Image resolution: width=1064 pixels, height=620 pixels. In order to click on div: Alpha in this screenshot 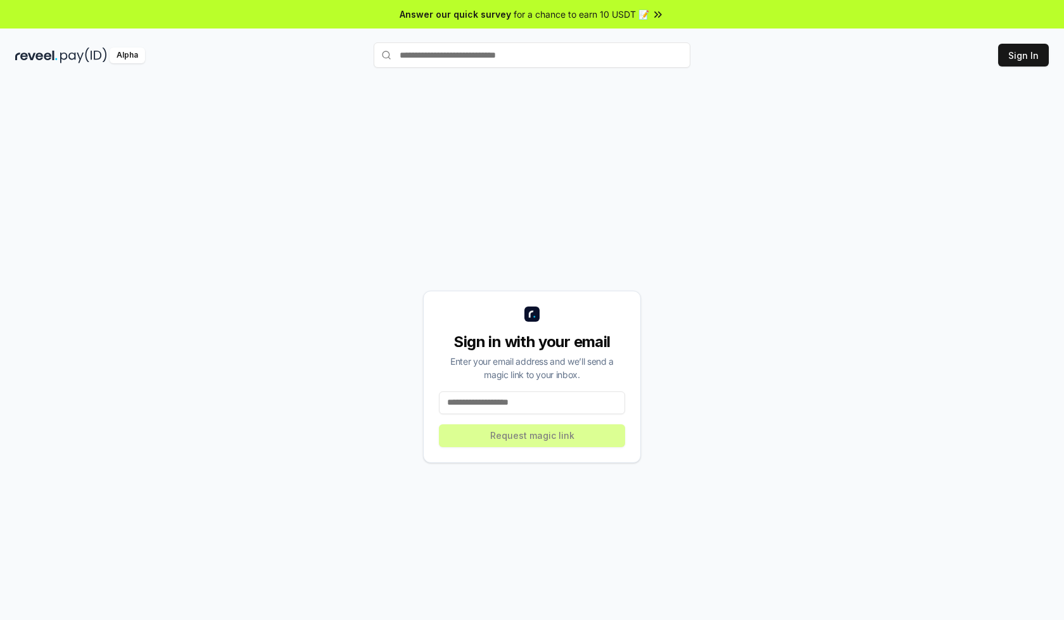, I will do `click(127, 55)`.